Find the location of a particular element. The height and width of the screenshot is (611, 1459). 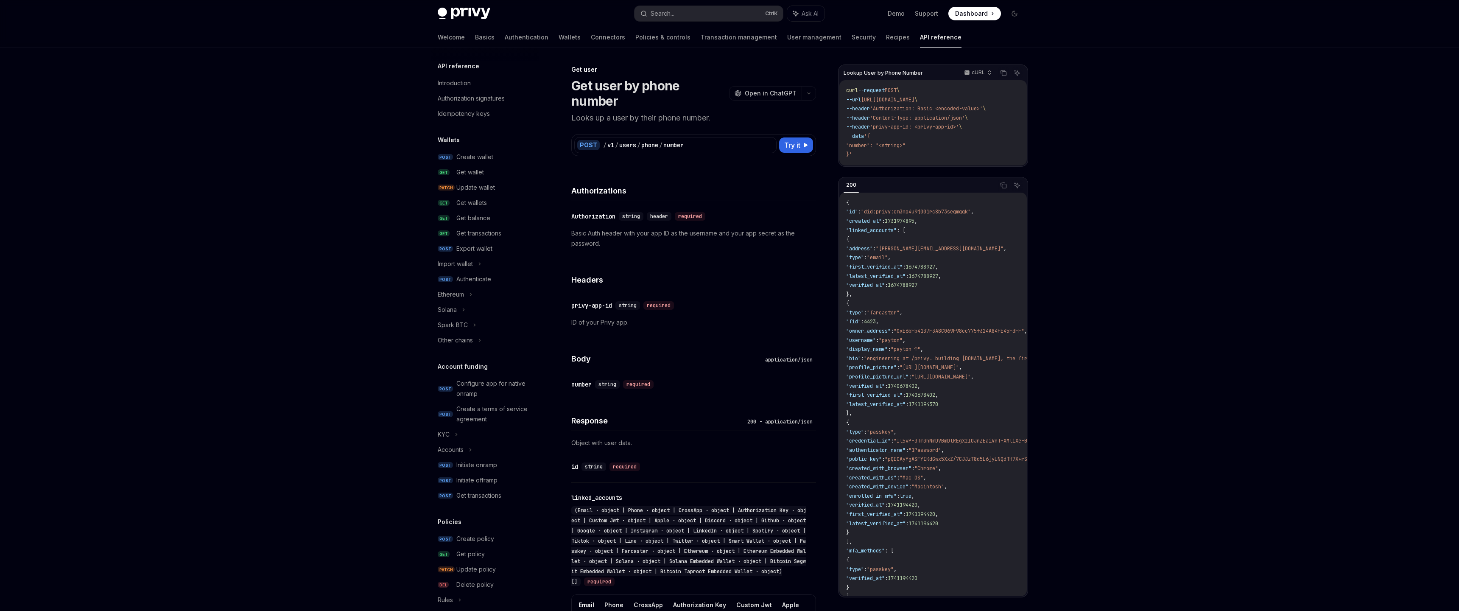

div: Create policy is located at coordinates (475, 539).